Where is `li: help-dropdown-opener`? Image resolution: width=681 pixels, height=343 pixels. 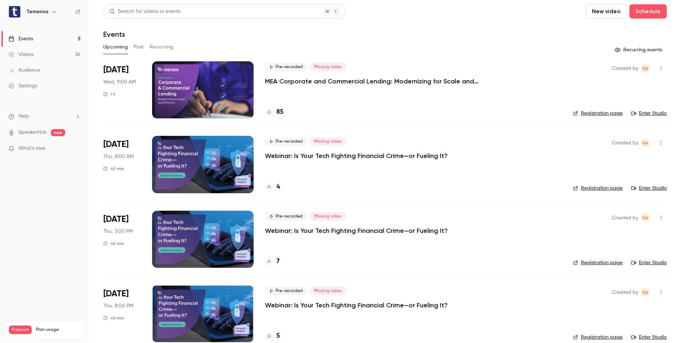 li: help-dropdown-opener is located at coordinates (45, 116).